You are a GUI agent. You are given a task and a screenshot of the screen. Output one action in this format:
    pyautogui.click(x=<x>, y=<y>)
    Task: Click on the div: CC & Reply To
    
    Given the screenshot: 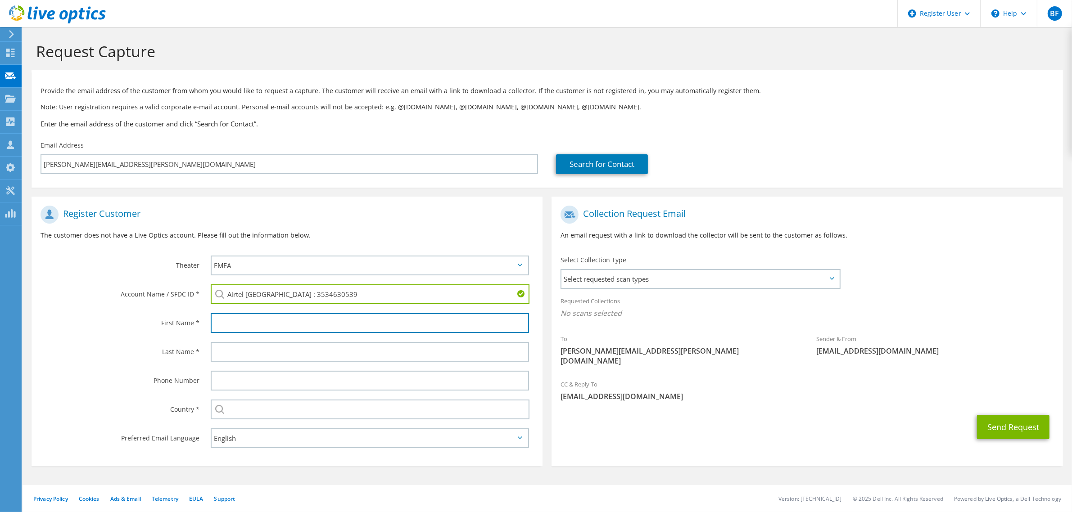 What is the action you would take?
    pyautogui.click(x=807, y=390)
    